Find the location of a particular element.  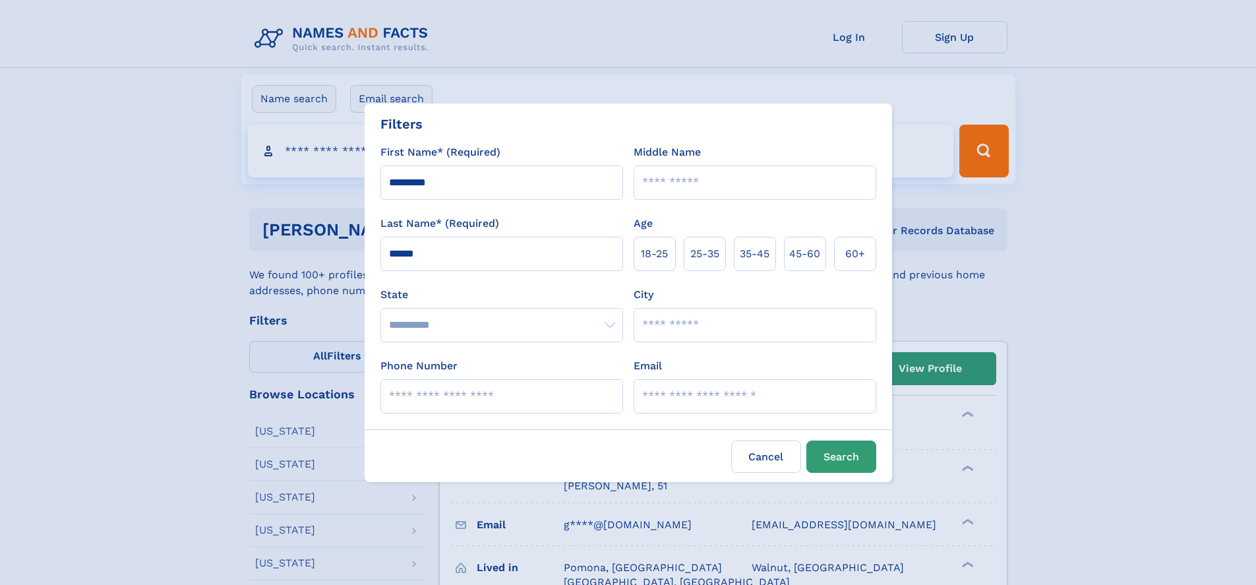

label: Middle Name is located at coordinates (667, 152).